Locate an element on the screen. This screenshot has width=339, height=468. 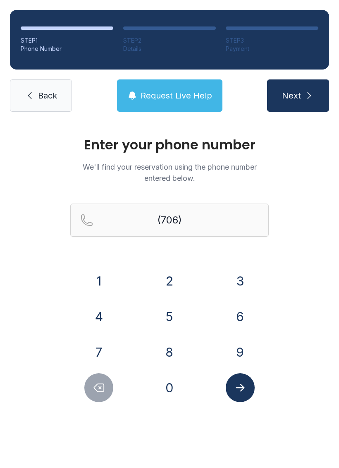
div: Payment is located at coordinates (272, 49).